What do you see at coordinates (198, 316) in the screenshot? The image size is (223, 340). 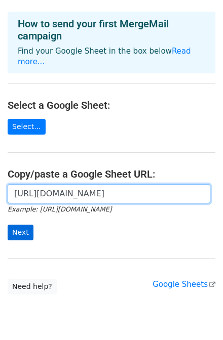 I see `div: Chat Widget` at bounding box center [198, 316].